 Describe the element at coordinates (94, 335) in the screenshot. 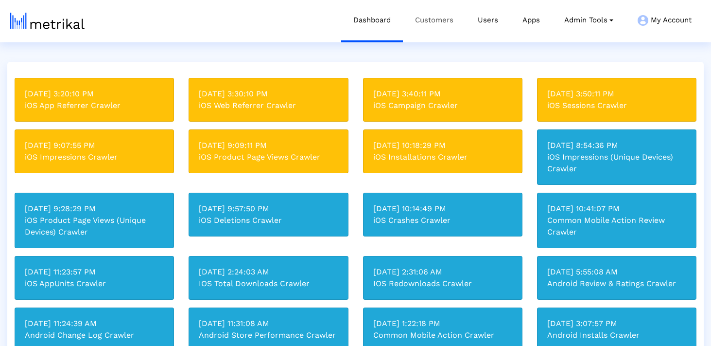

I see `div: Android Change Log Crawler` at that location.